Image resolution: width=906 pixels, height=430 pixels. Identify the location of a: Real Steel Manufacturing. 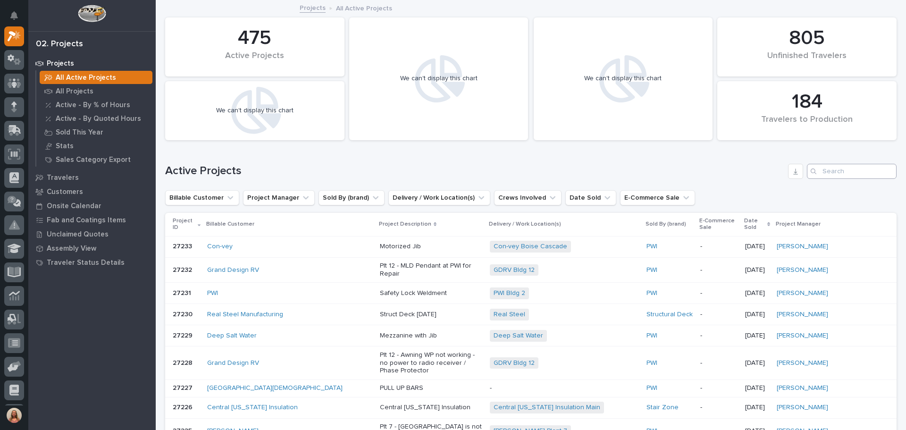
(245, 314).